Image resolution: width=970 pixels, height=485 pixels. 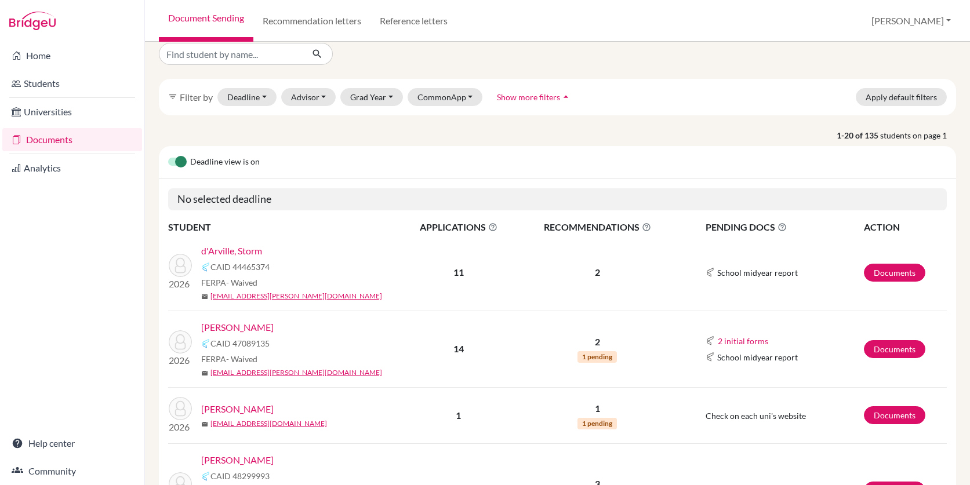 What do you see at coordinates (225, 162) in the screenshot?
I see `span: Deadline view is on` at bounding box center [225, 162].